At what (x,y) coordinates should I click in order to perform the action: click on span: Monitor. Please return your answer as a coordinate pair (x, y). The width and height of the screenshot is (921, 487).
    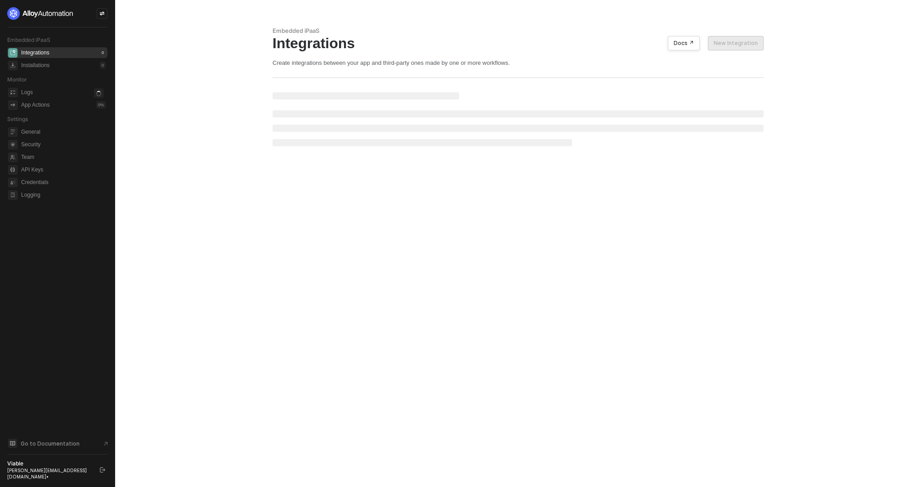
    Looking at the image, I should click on (17, 79).